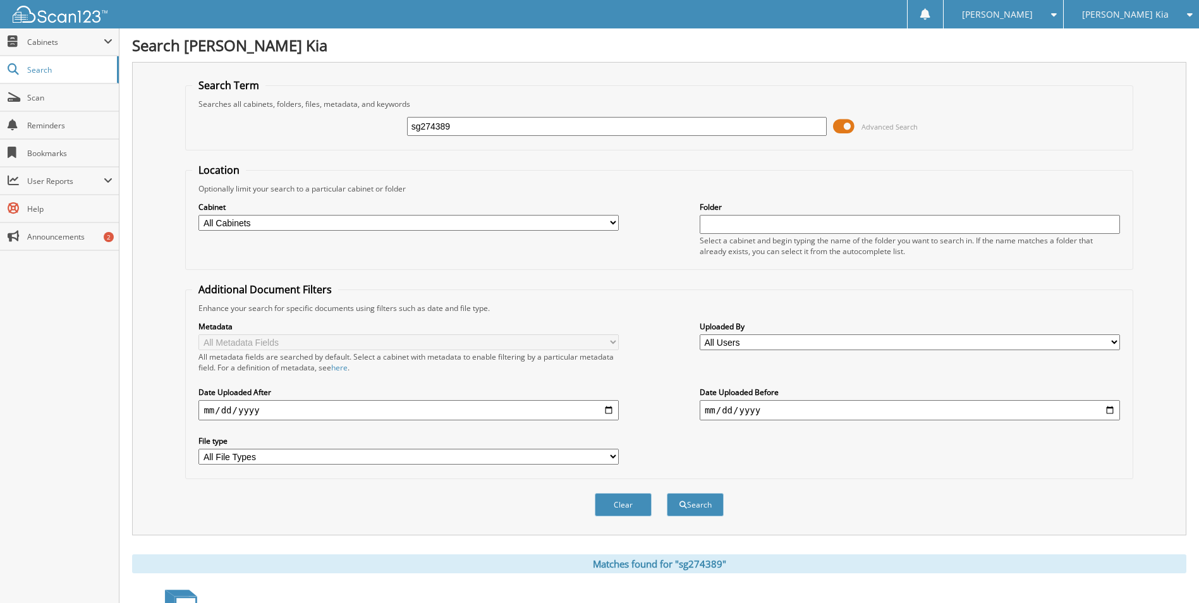 The width and height of the screenshot is (1199, 603). I want to click on label: Metadata, so click(408, 326).